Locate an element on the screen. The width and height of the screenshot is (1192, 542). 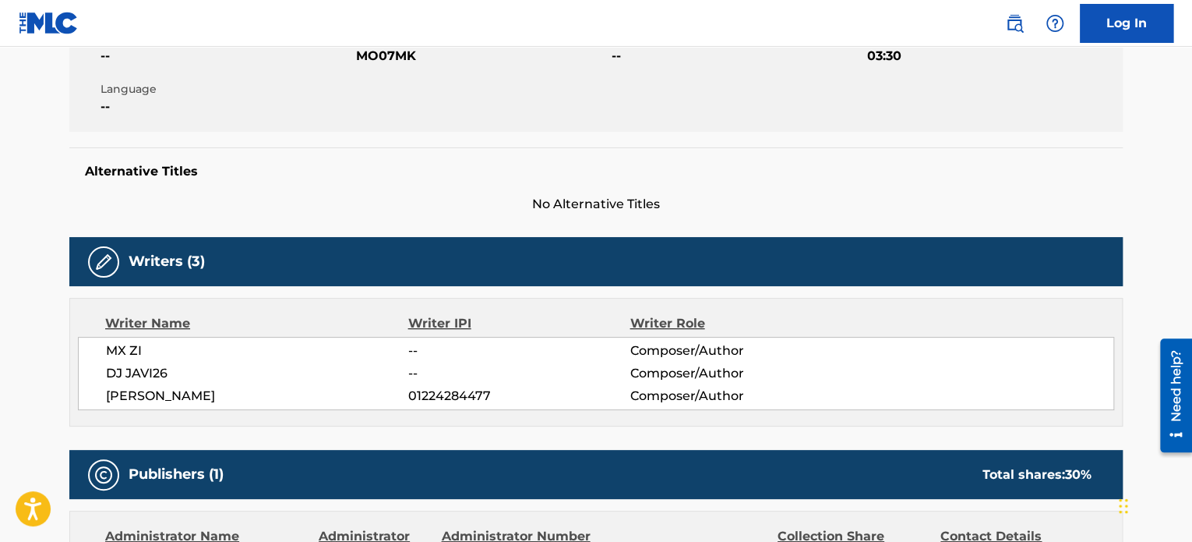
span: 03:30 is located at coordinates (993, 56).